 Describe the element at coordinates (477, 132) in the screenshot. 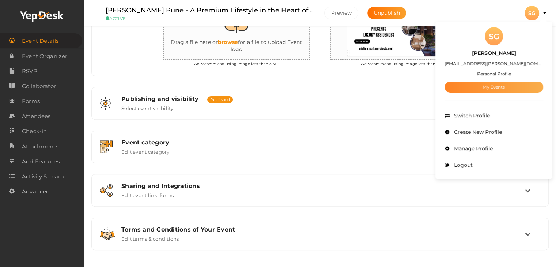

I see `span: Create New Profile` at that location.